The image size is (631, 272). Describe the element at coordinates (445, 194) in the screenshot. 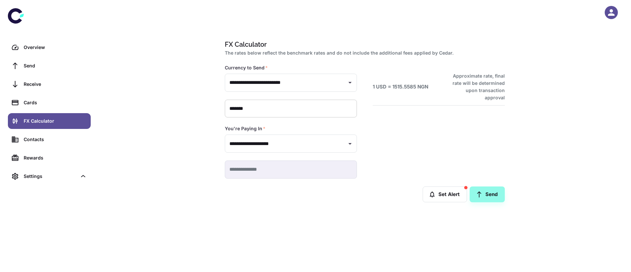

I see `button: Set Alert` at that location.